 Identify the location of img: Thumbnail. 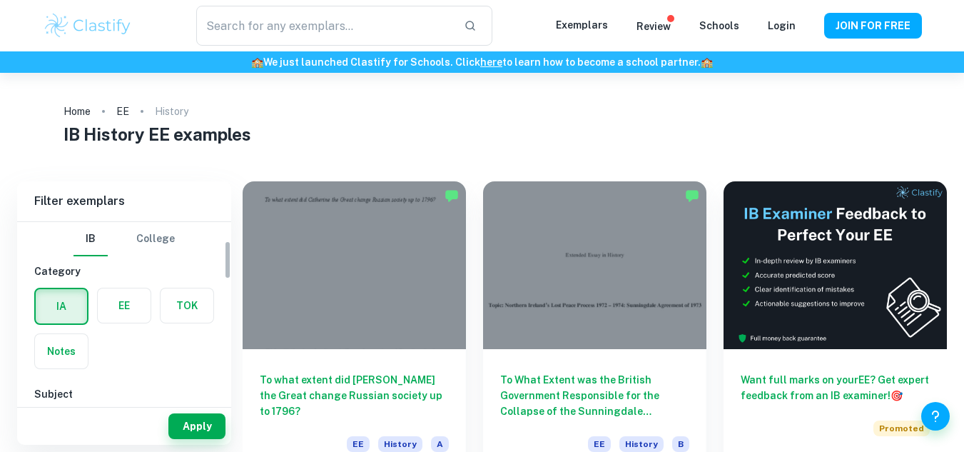
(835, 265).